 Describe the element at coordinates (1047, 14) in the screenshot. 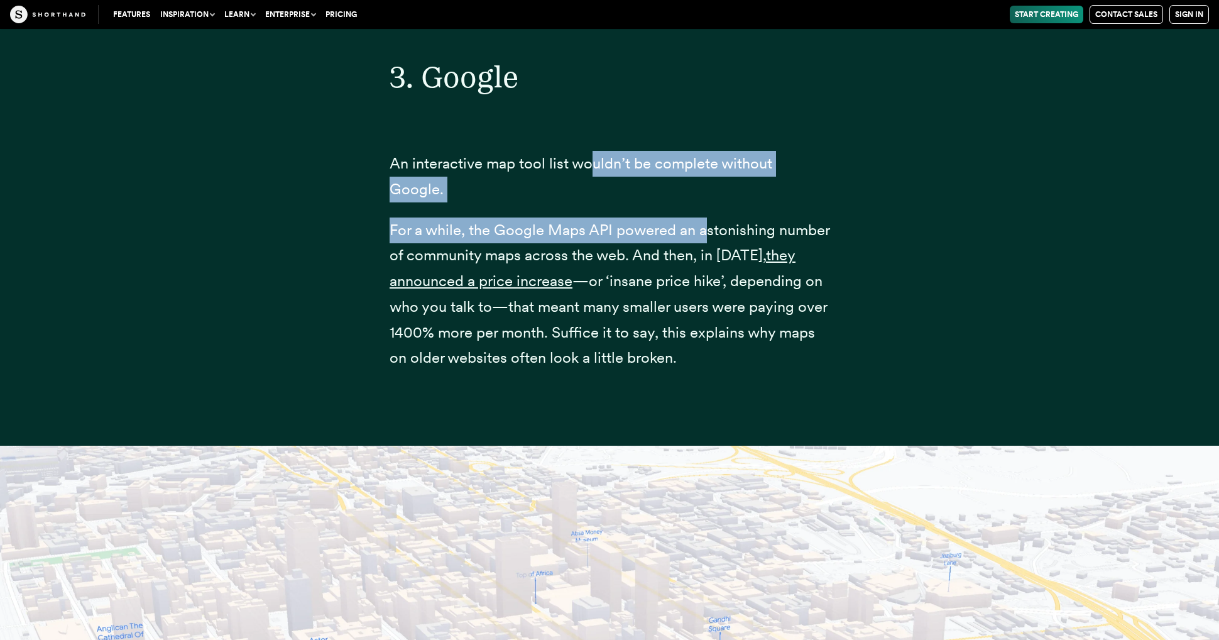

I see `a: Start Creating` at that location.